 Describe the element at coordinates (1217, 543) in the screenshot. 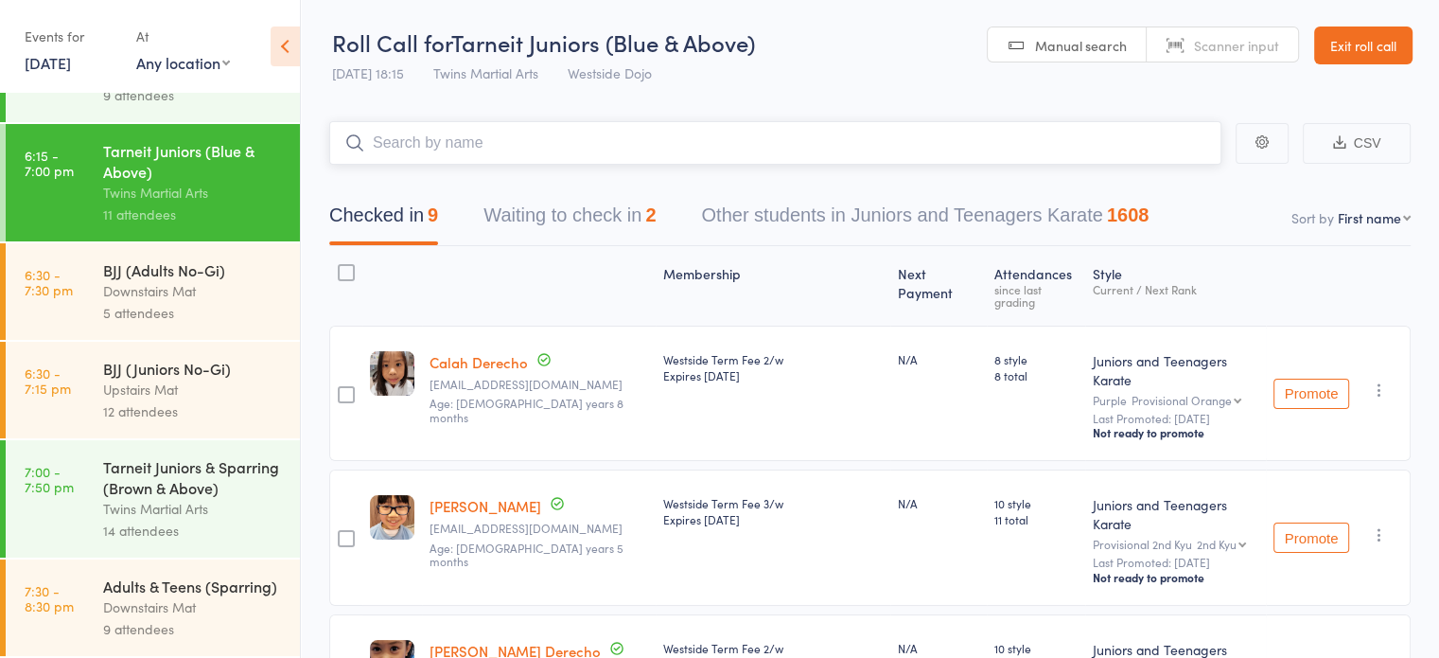

I see `div: 2nd Kyu` at that location.